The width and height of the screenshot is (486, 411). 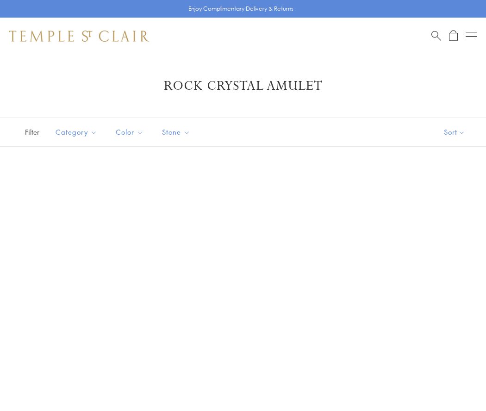 I want to click on button: Open navigation, so click(x=471, y=36).